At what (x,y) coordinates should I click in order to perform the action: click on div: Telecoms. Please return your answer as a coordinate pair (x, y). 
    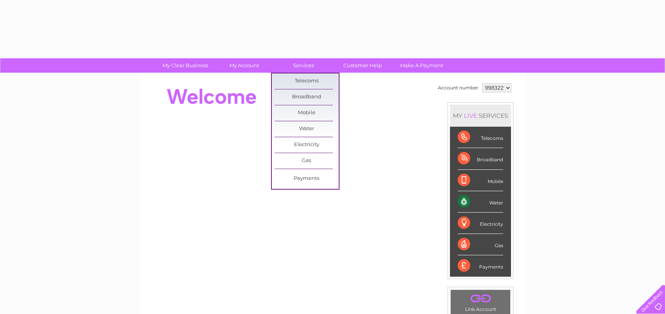
    Looking at the image, I should click on (480, 137).